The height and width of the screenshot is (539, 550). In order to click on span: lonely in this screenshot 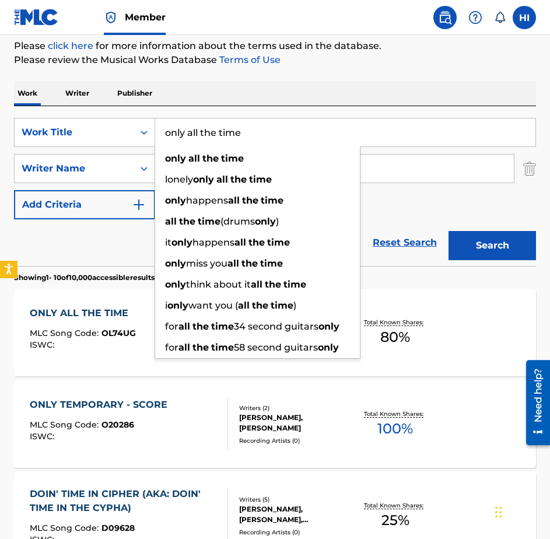, I will do `click(179, 179)`.